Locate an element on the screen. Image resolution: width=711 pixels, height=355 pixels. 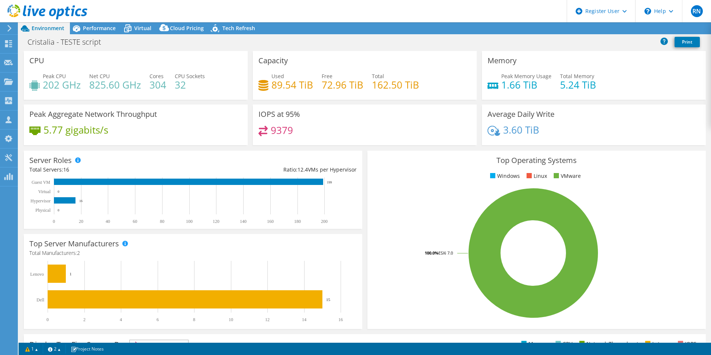
h4: 202 GHz is located at coordinates (62, 85).